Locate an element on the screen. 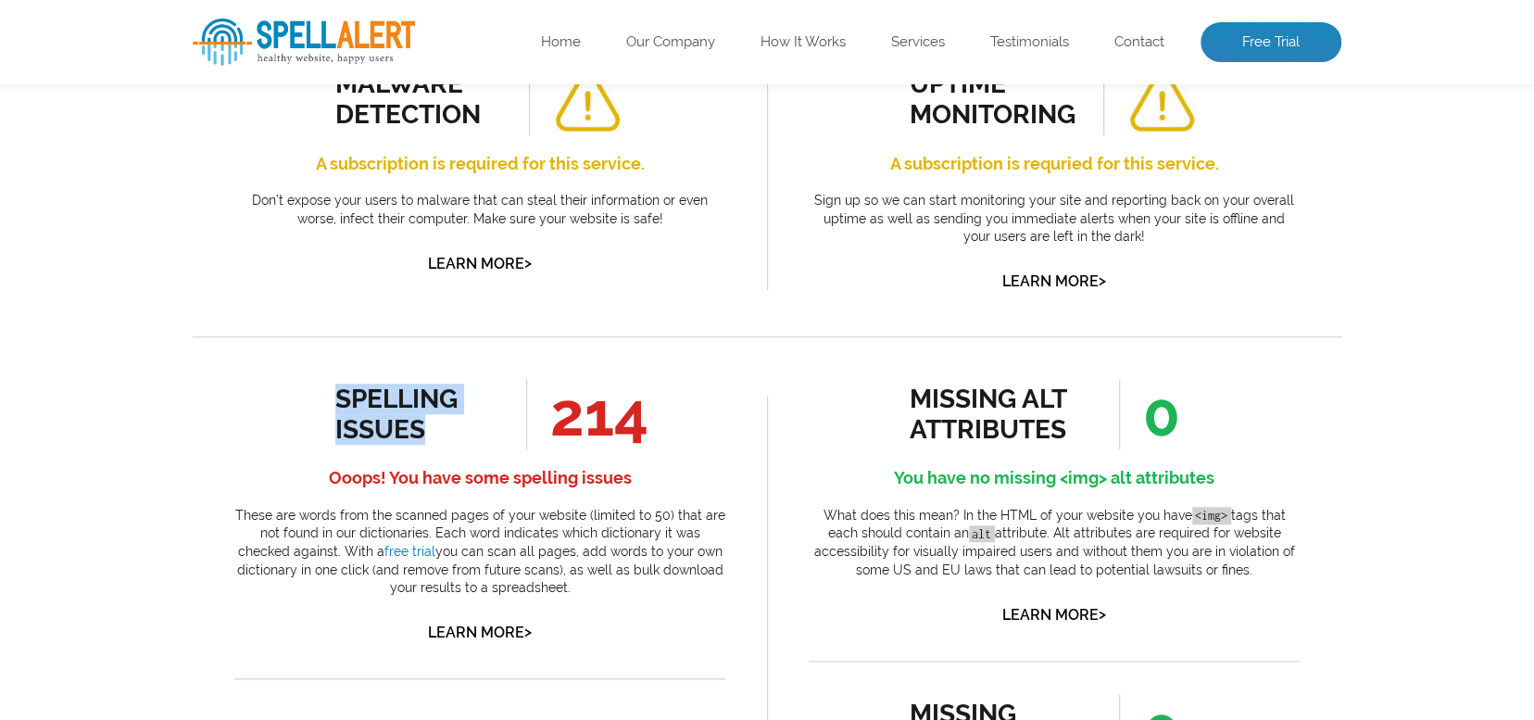 The height and width of the screenshot is (720, 1534). a: Contact is located at coordinates (1140, 43).